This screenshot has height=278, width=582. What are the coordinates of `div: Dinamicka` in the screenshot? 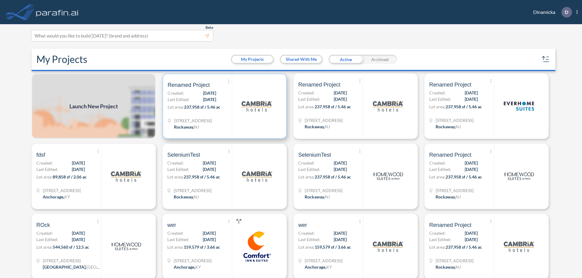 It's located at (551, 12).